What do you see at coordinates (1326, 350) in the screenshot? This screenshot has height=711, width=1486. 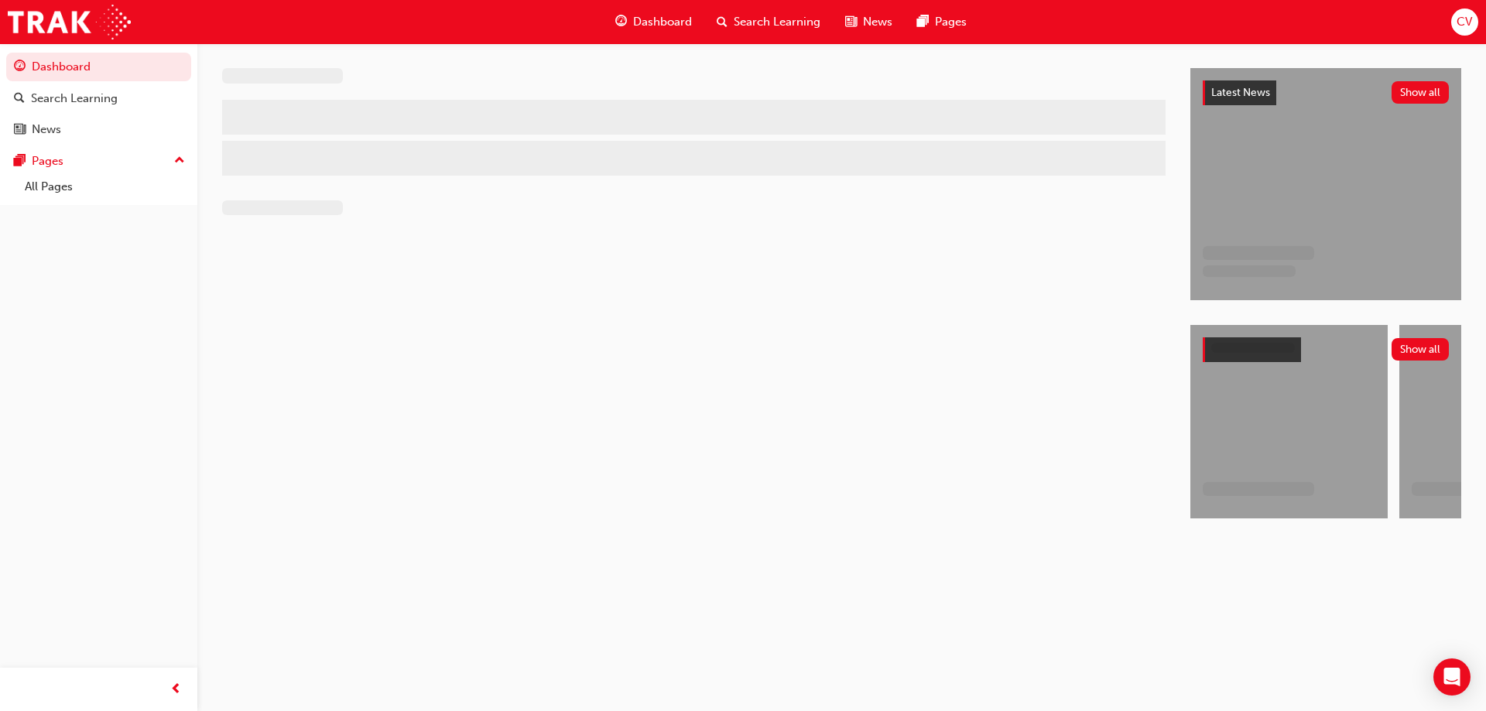 I see `a: Show all` at bounding box center [1326, 350].